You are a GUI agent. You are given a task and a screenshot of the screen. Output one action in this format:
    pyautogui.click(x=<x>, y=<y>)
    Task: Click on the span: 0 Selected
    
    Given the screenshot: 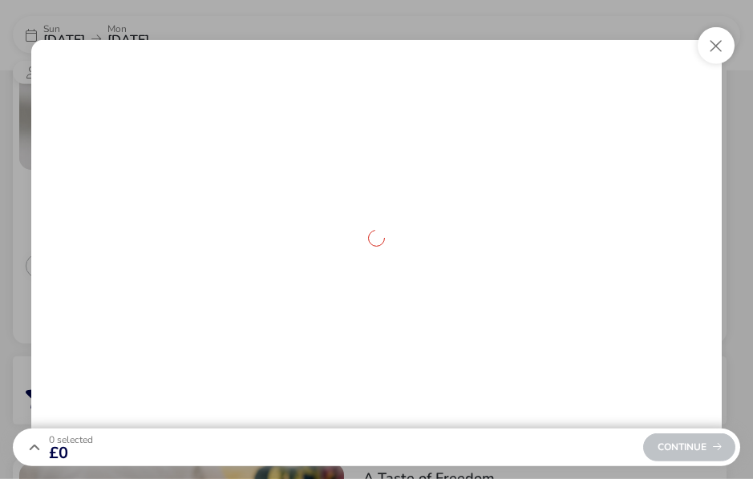 What is the action you would take?
    pyautogui.click(x=71, y=440)
    